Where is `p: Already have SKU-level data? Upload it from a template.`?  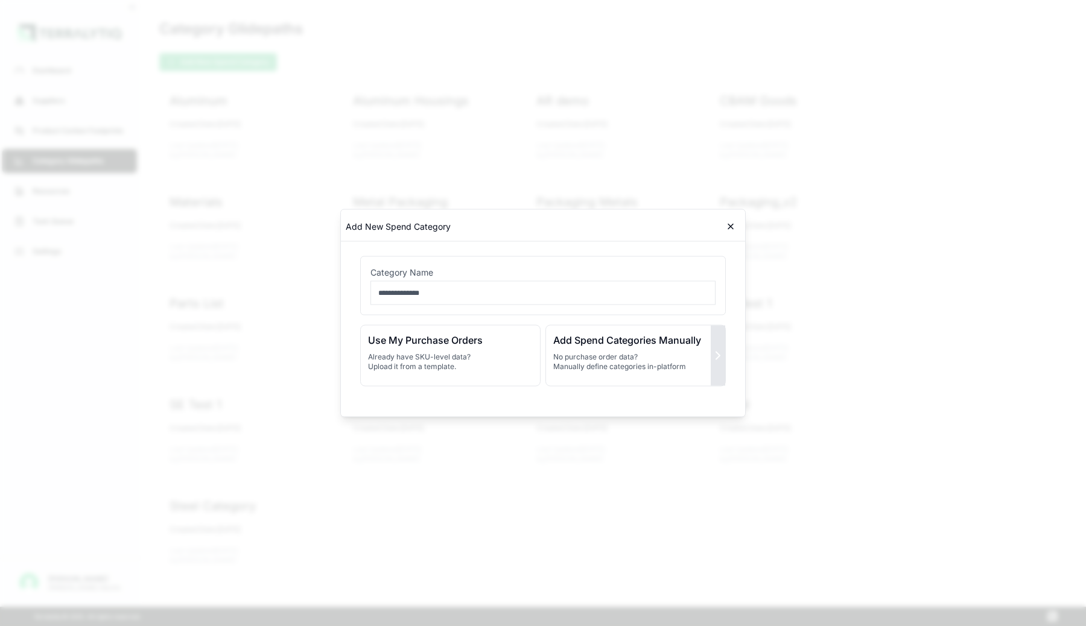 p: Already have SKU-level data? Upload it from a template. is located at coordinates (450, 362).